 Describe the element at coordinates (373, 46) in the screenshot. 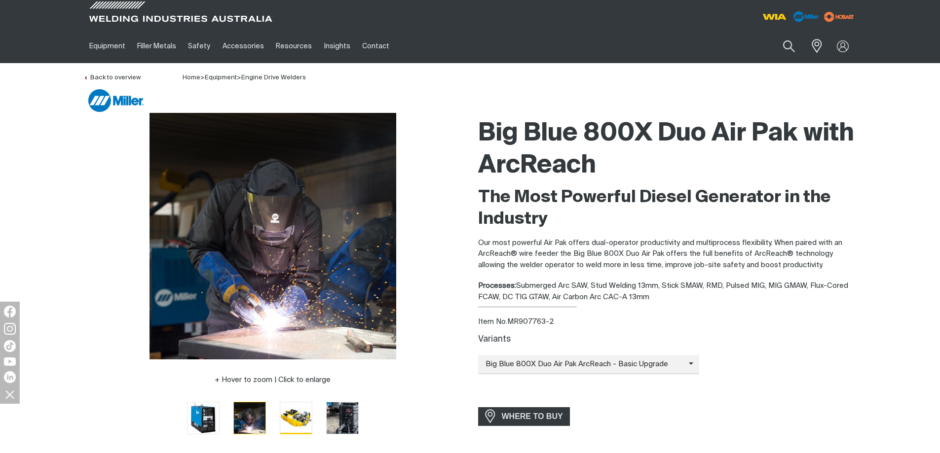

I see `nav: Main` at that location.